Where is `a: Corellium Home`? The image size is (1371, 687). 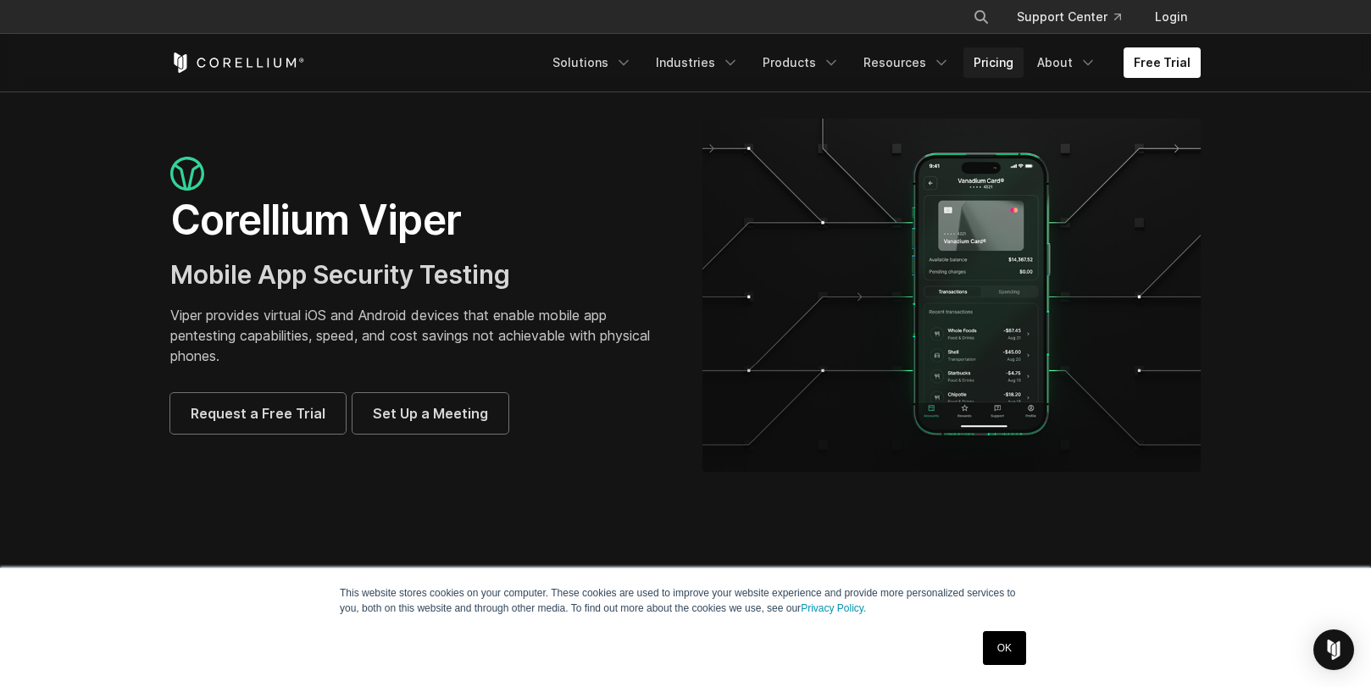 a: Corellium Home is located at coordinates (237, 63).